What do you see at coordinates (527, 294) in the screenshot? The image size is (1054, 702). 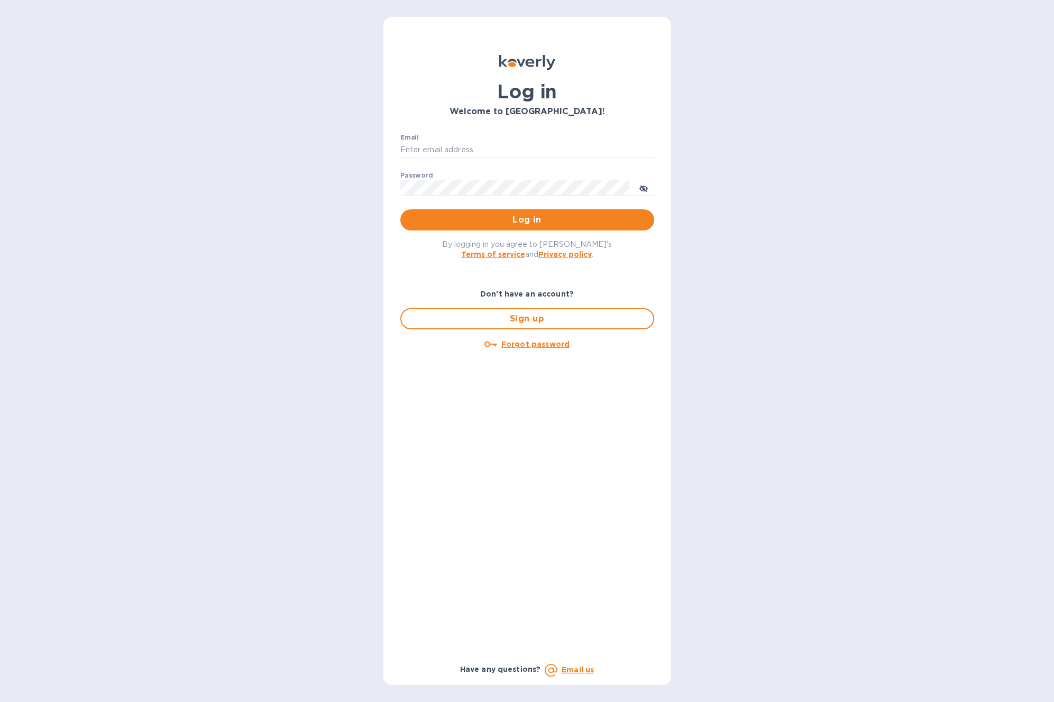 I see `b: Don't have an account?` at bounding box center [527, 294].